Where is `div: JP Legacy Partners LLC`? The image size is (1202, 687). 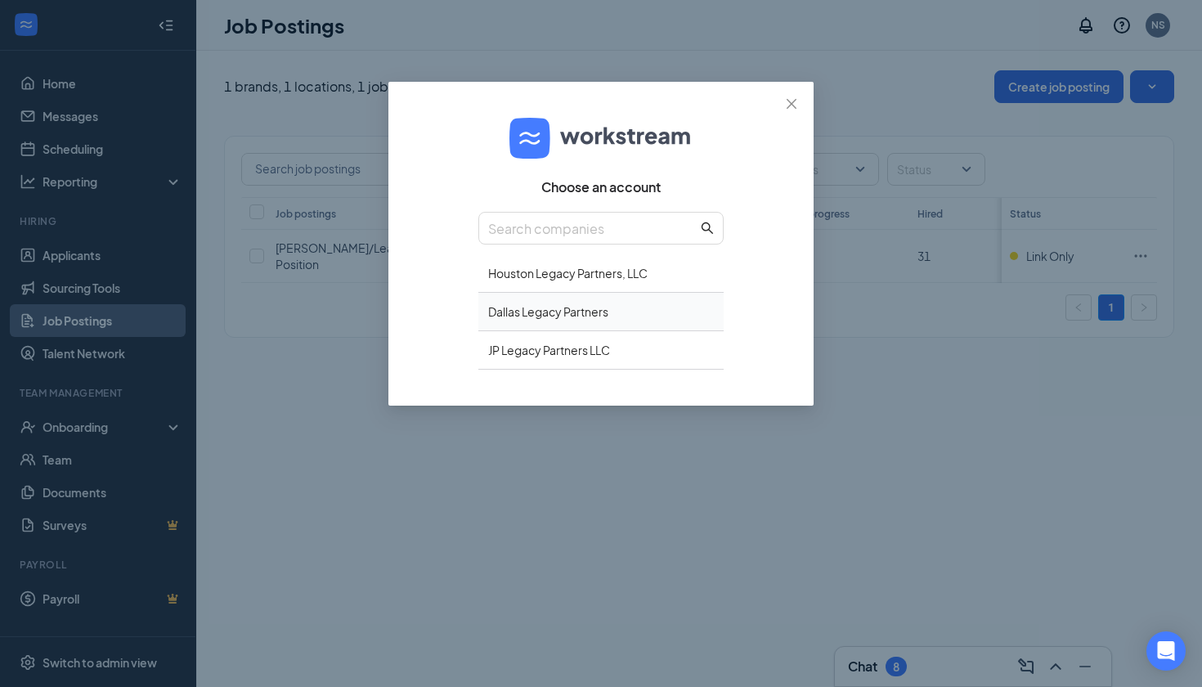
div: JP Legacy Partners LLC is located at coordinates (601, 350).